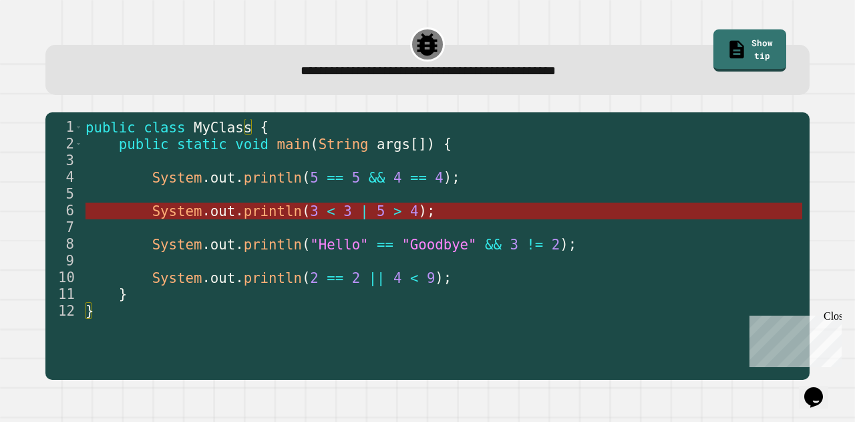 Image resolution: width=855 pixels, height=422 pixels. What do you see at coordinates (64, 144) in the screenshot?
I see `div: 2` at bounding box center [64, 144].